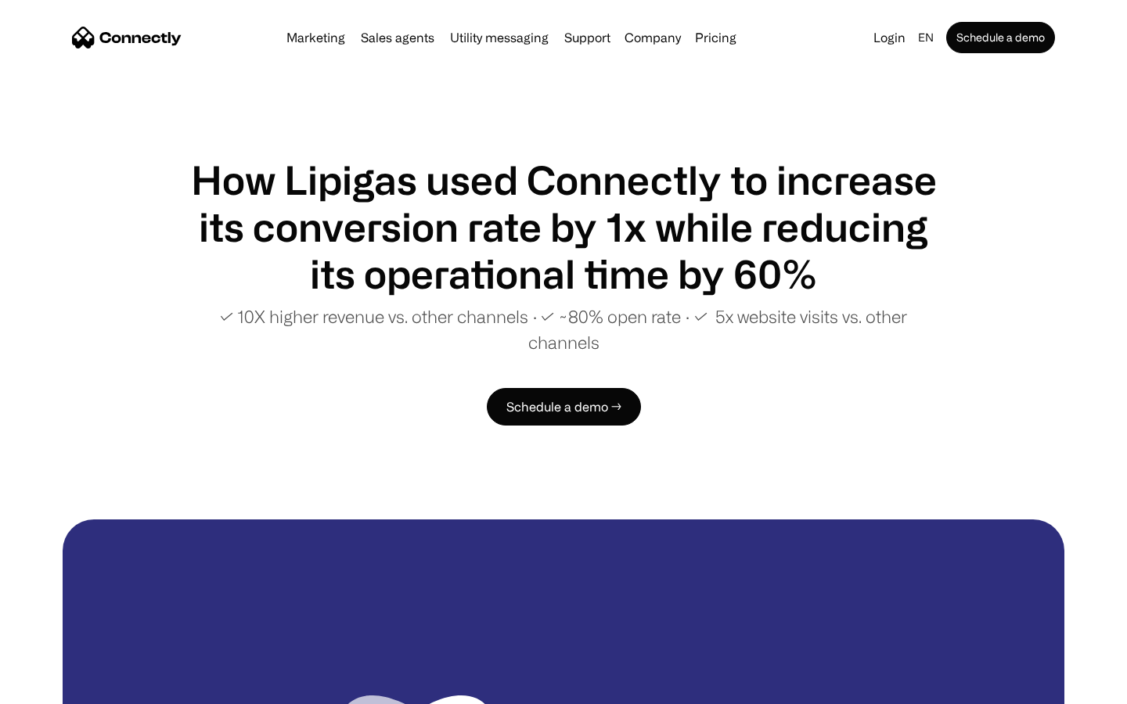 This screenshot has width=1127, height=704. What do you see at coordinates (55, 687) in the screenshot?
I see `aside: Language selected: English` at bounding box center [55, 687].